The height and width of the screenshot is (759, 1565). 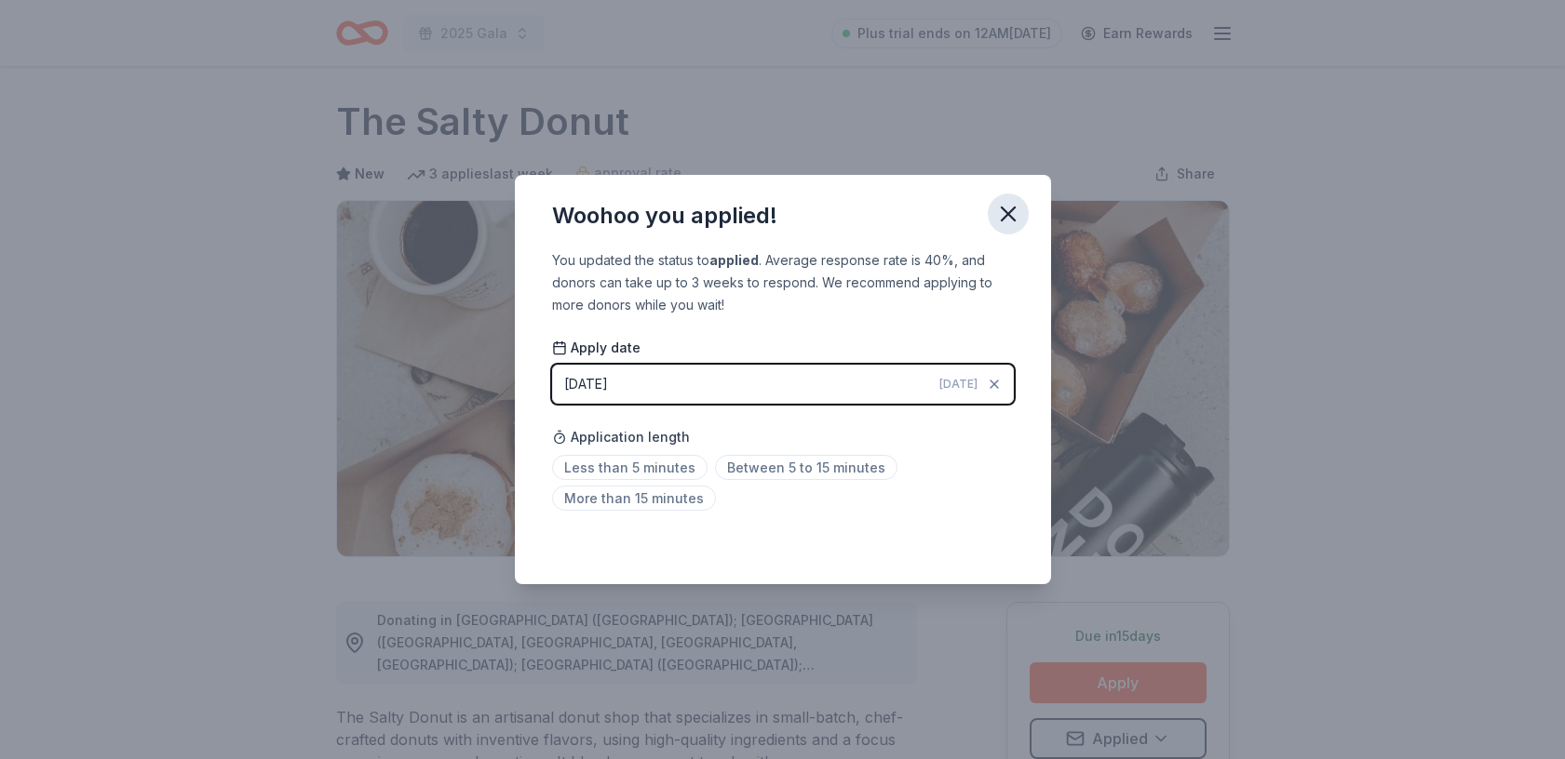 What do you see at coordinates (634, 498) in the screenshot?
I see `span: More than 15 minutes` at bounding box center [634, 498].